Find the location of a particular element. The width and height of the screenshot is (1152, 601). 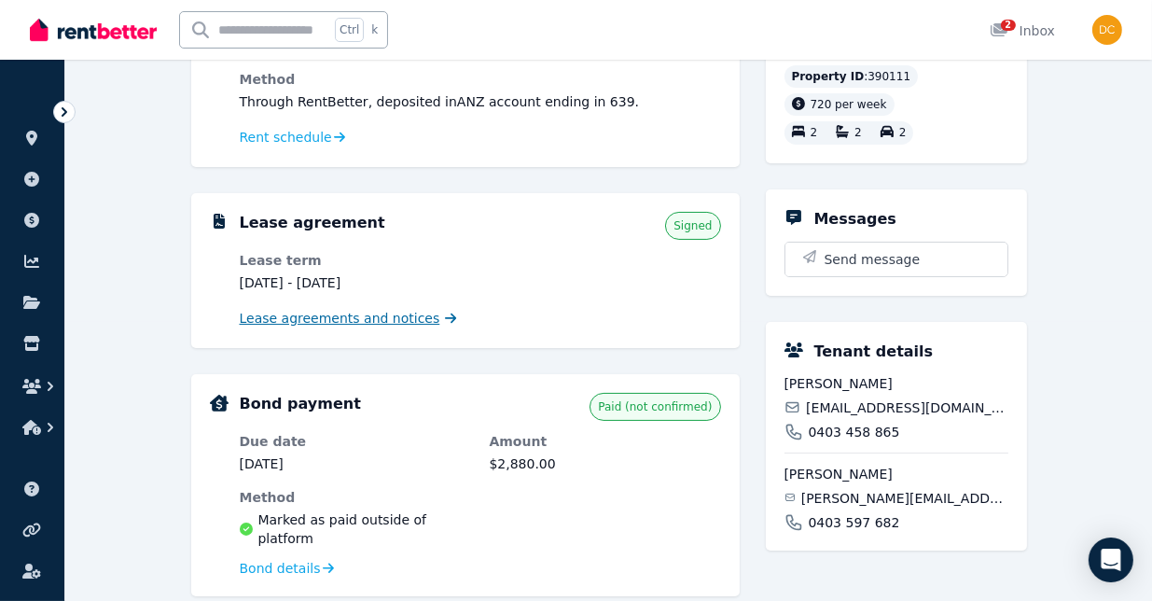

h5: Lease agreement is located at coordinates (313, 223).